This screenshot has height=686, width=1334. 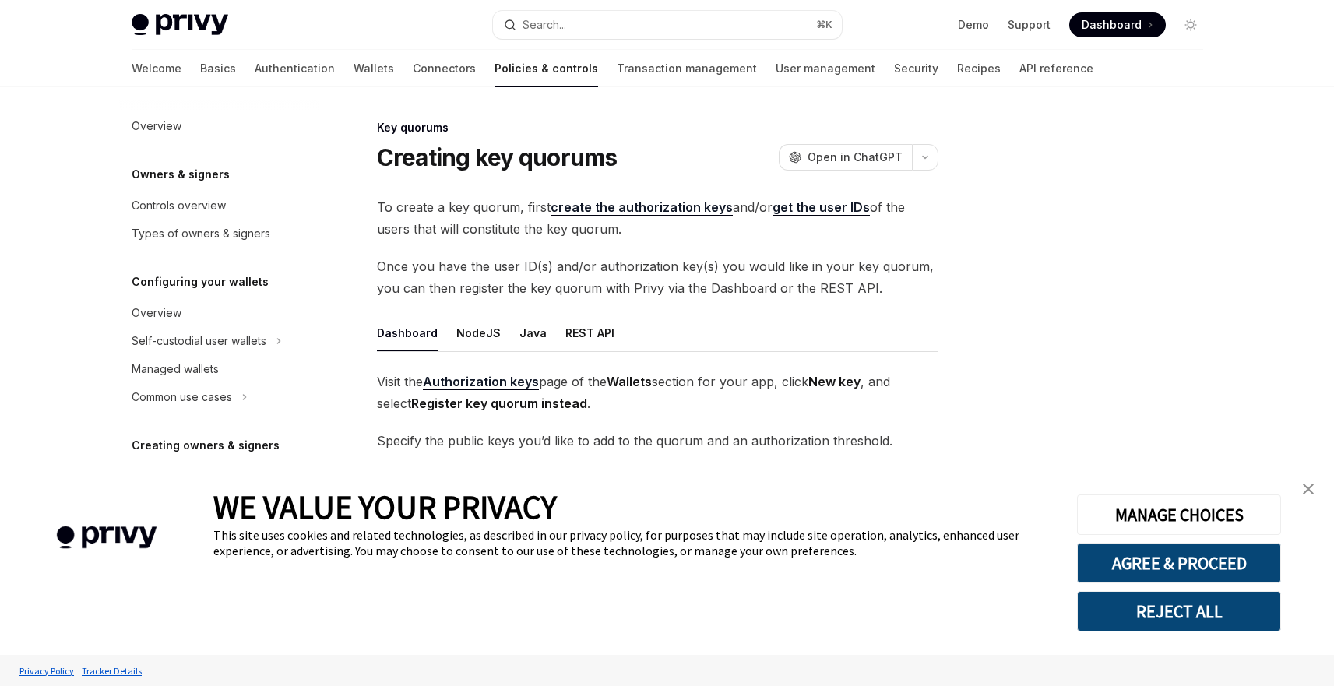 What do you see at coordinates (157, 69) in the screenshot?
I see `a: Welcome` at bounding box center [157, 69].